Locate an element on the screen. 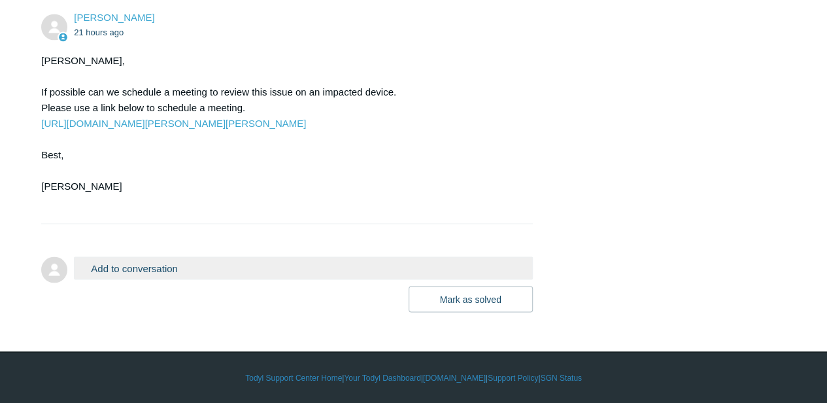 This screenshot has height=403, width=827. time: 09/10/2025, 15:29 is located at coordinates (99, 32).